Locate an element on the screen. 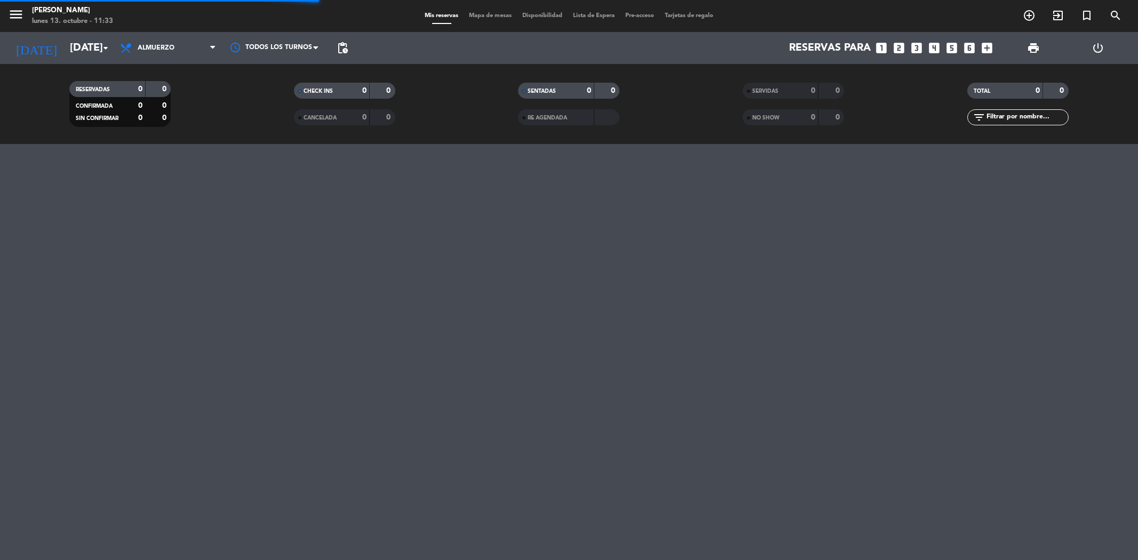 The height and width of the screenshot is (560, 1138). i: looks_3 is located at coordinates (916, 48).